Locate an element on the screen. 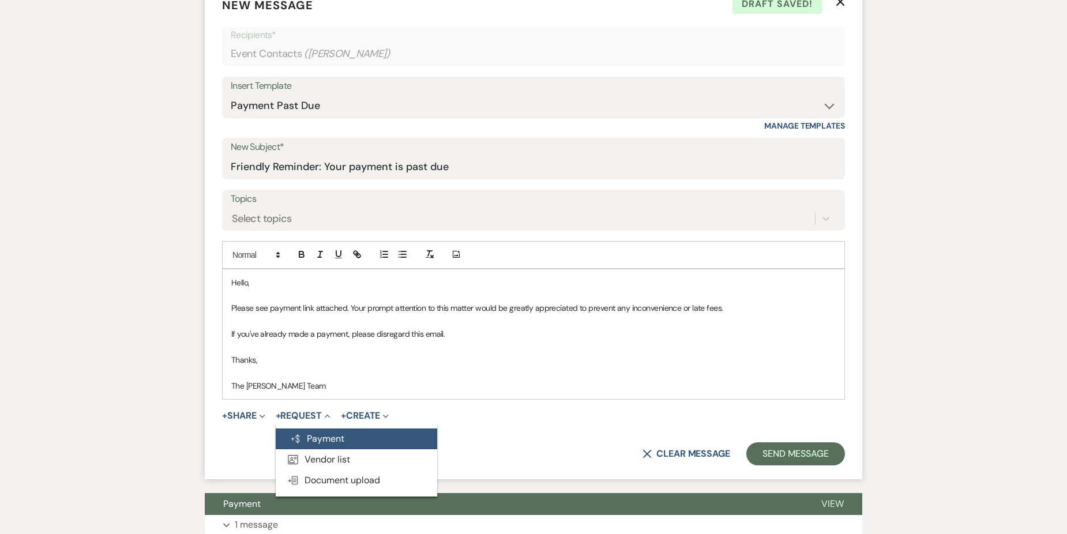 Image resolution: width=1067 pixels, height=534 pixels. a: Manage Templates is located at coordinates (804, 126).